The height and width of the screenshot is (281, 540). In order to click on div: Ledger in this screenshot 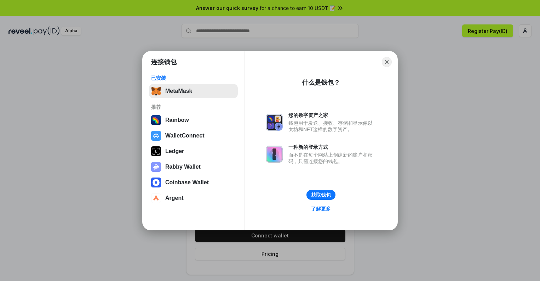, I will do `click(175, 151)`.